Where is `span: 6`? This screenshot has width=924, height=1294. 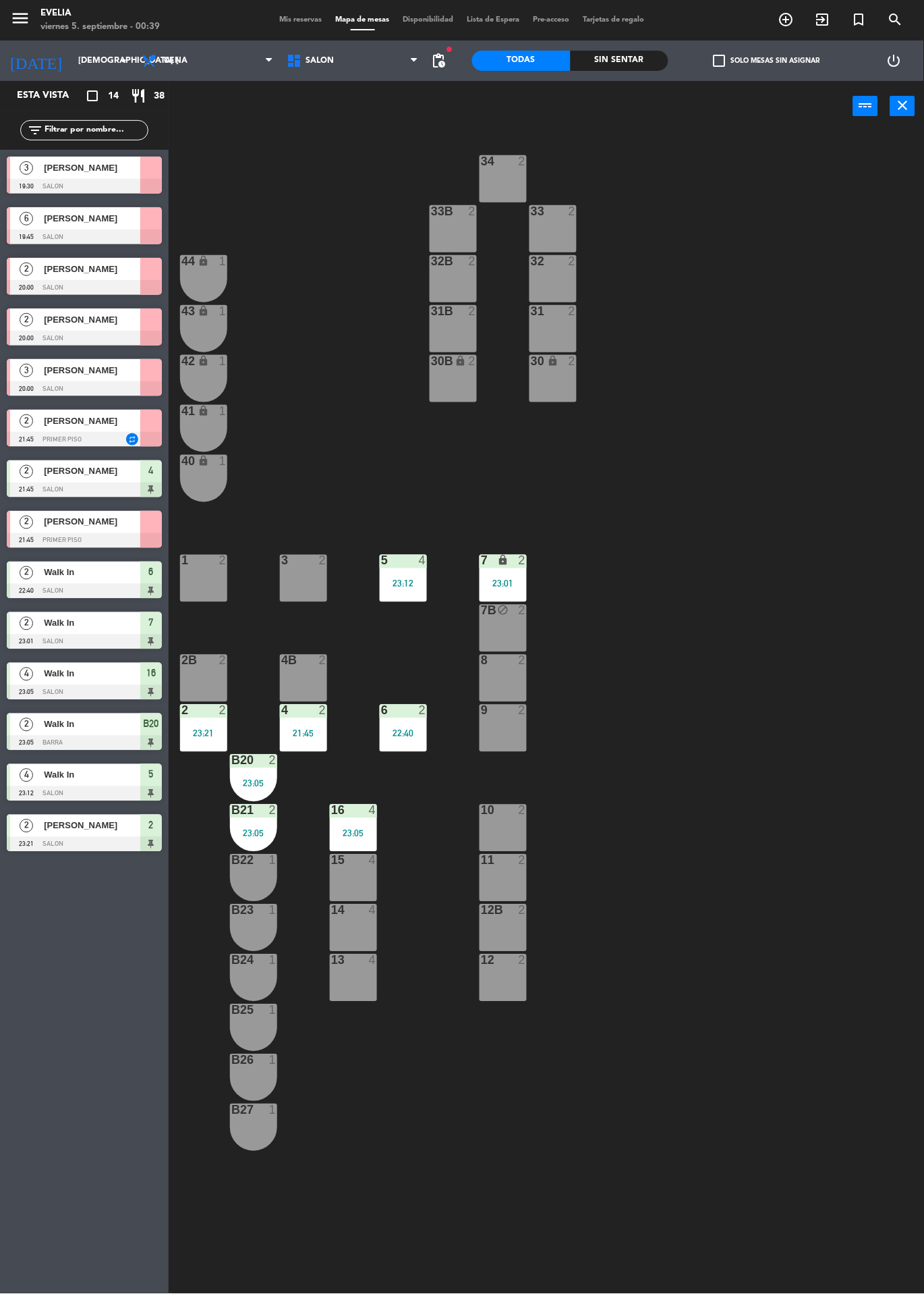 span: 6 is located at coordinates (26, 219).